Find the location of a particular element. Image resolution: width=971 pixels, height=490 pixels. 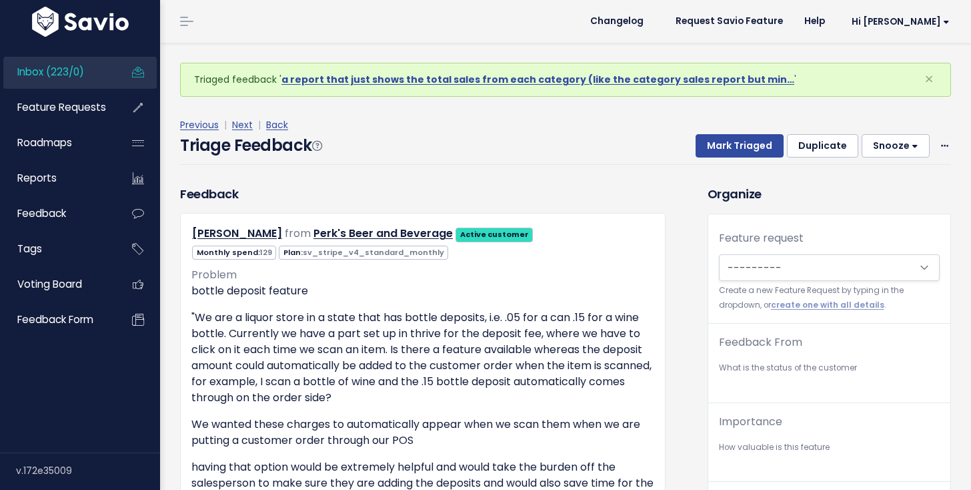

span: Feedback is located at coordinates (41, 213).